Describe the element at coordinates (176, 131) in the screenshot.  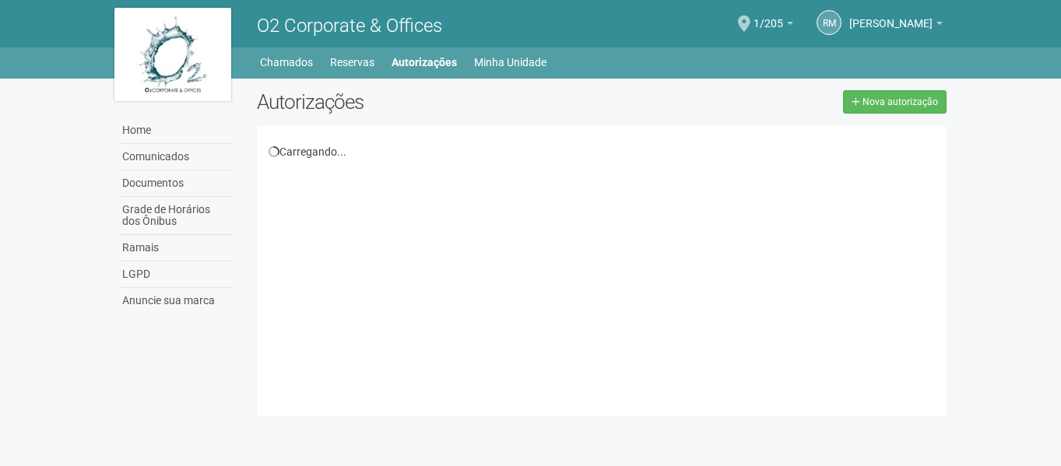
I see `a: Home` at that location.